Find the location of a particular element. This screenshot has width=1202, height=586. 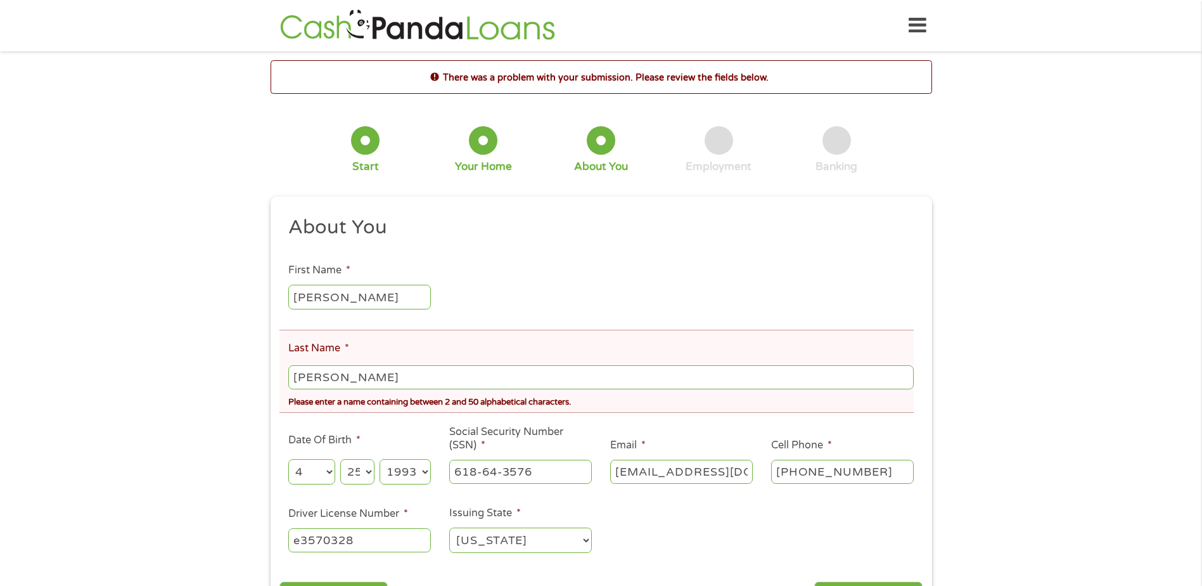

label: First Name is located at coordinates (319, 270).